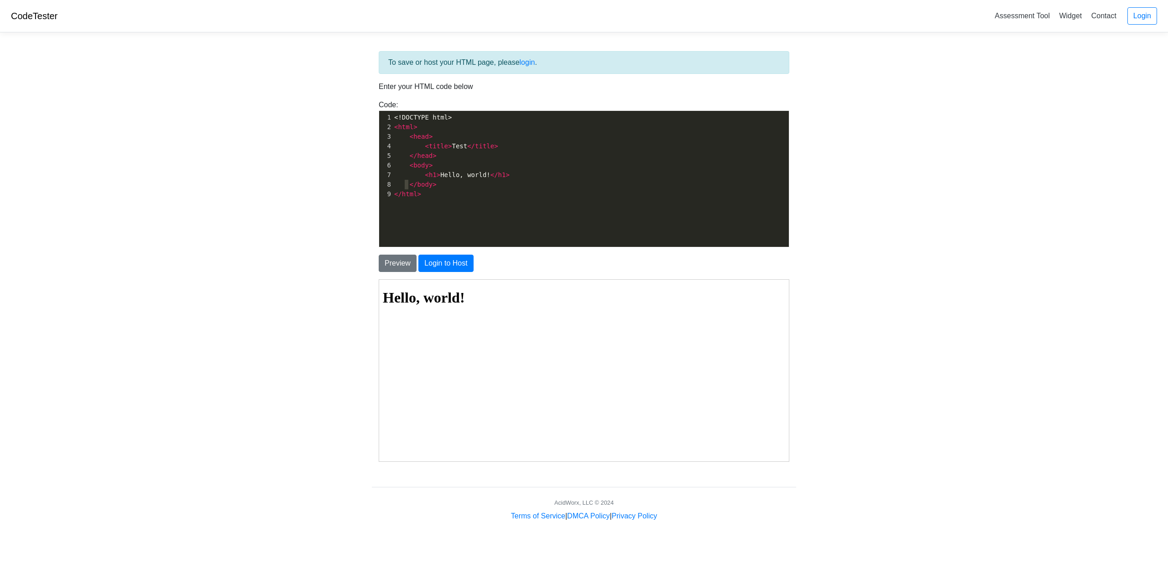 The image size is (1168, 580). Describe the element at coordinates (34, 16) in the screenshot. I see `a: CodeTester` at that location.